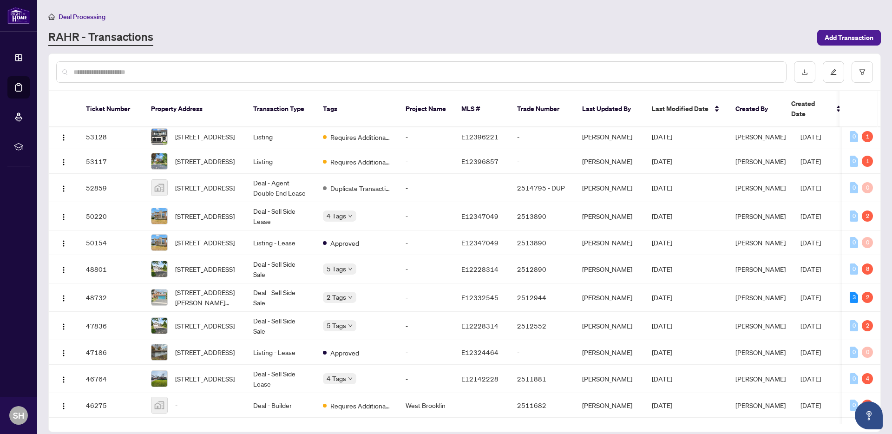  I want to click on td: 2512890, so click(542, 269).